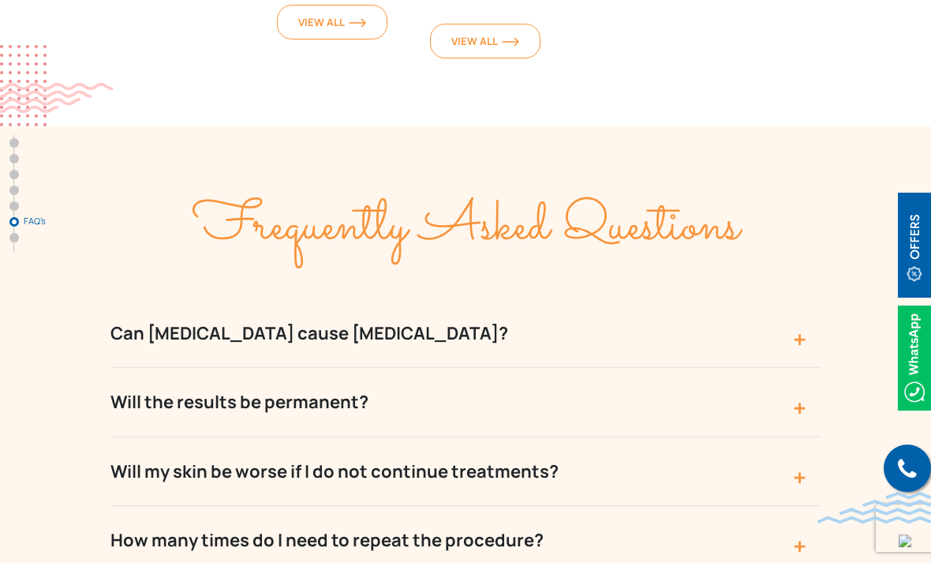  I want to click on a: FAQ’s, so click(14, 222).